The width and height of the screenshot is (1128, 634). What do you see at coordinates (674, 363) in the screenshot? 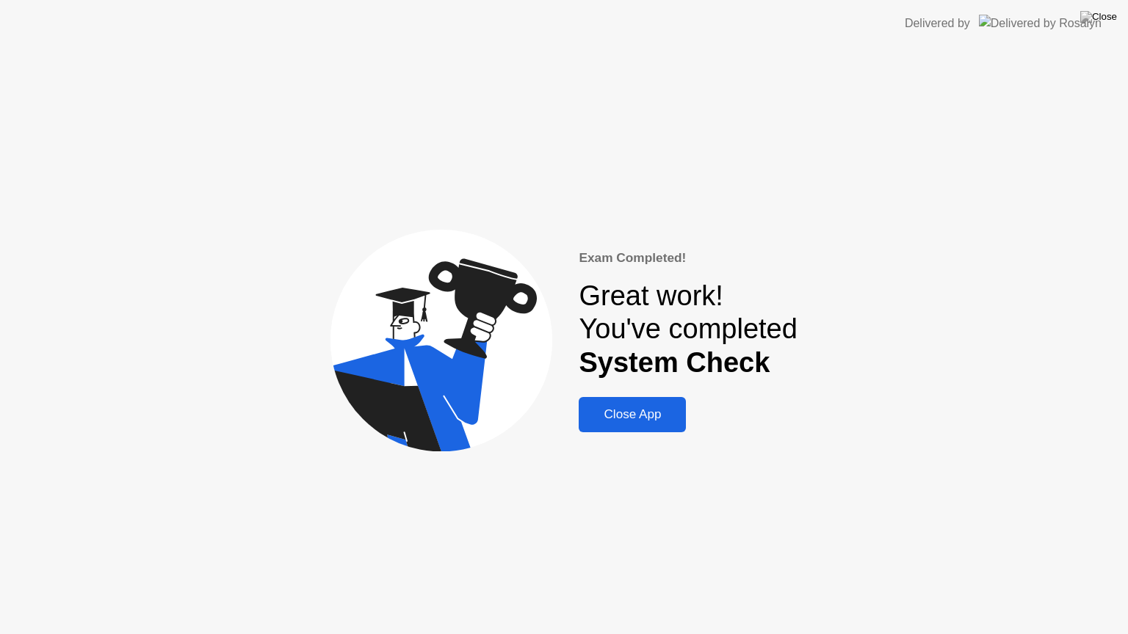
I see `b: System Check` at bounding box center [674, 363].